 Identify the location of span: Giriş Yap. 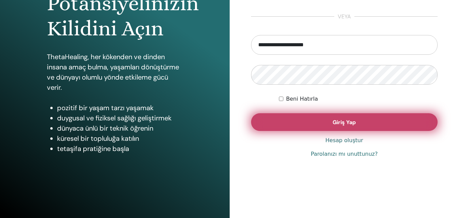
(344, 122).